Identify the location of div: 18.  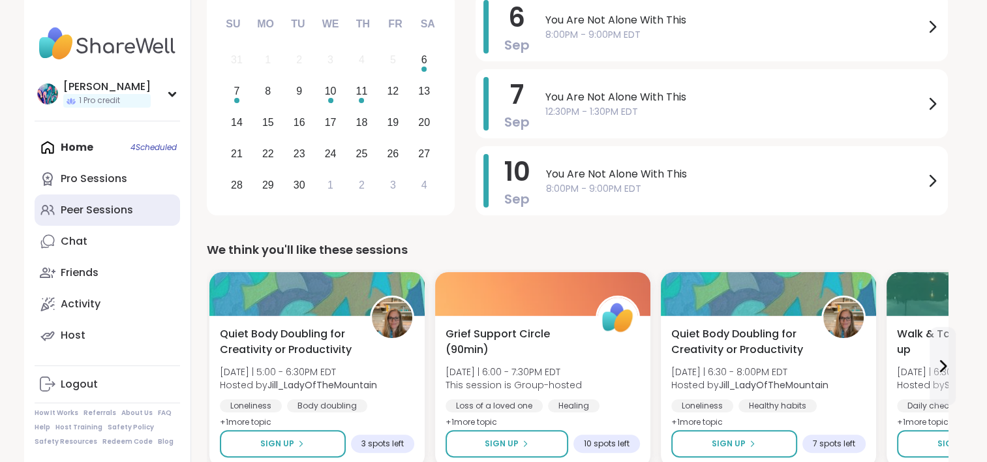
(362, 122).